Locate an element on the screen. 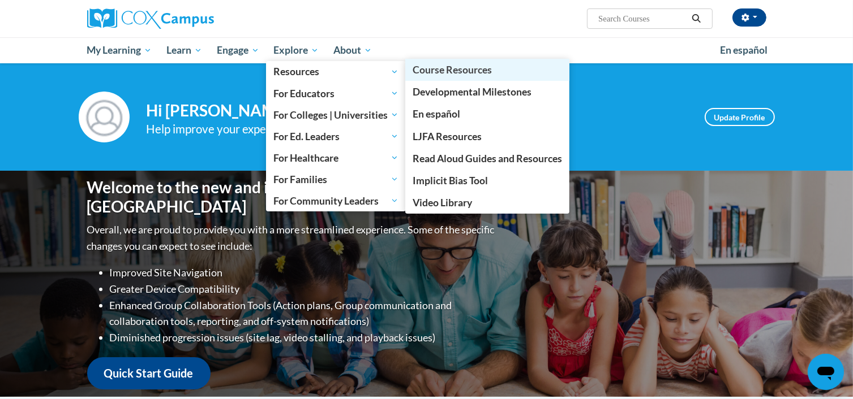  span: Explore is located at coordinates (296, 50).